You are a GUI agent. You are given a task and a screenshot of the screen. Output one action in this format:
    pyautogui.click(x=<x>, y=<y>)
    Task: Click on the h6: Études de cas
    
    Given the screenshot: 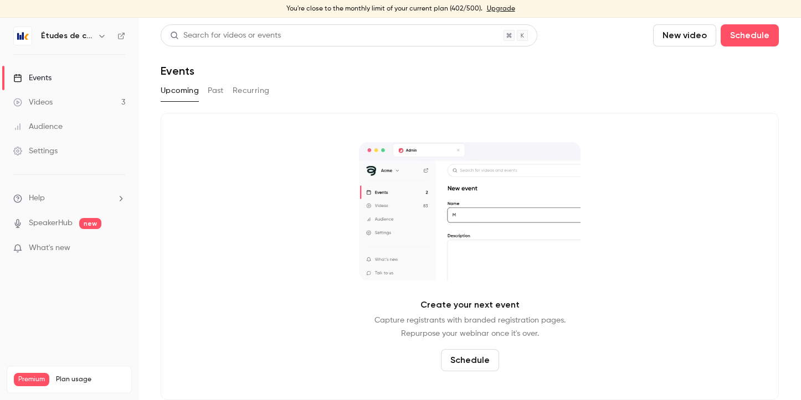 What is the action you would take?
    pyautogui.click(x=67, y=36)
    